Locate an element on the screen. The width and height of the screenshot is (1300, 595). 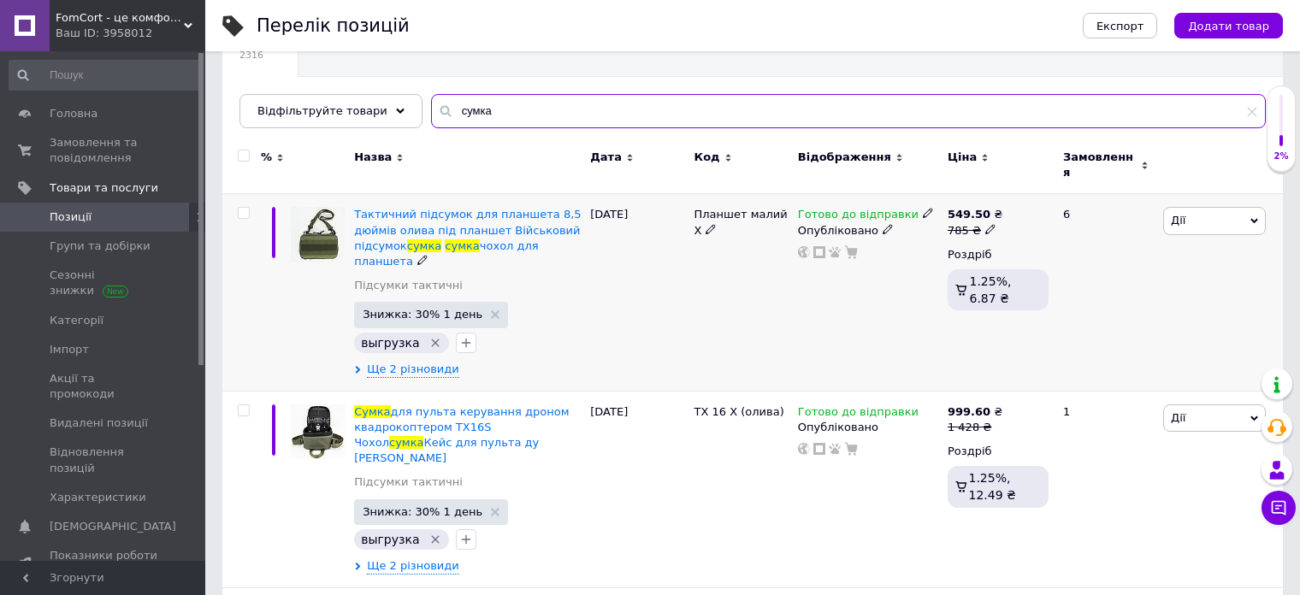
div: 785 ₴ is located at coordinates (975, 231).